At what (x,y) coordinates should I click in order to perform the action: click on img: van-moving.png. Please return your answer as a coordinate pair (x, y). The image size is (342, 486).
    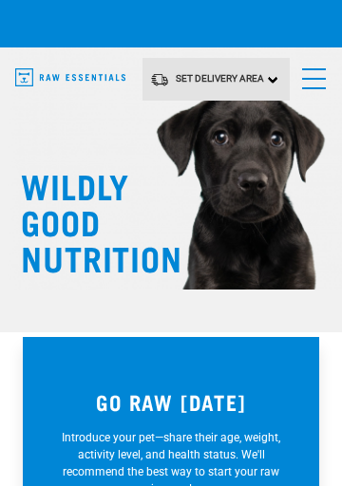
    Looking at the image, I should click on (160, 80).